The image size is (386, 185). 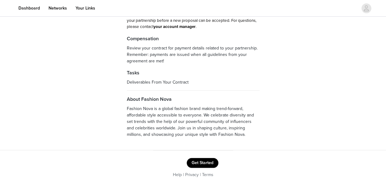 What do you see at coordinates (193, 73) in the screenshot?
I see `h4: Tasks` at bounding box center [193, 73].